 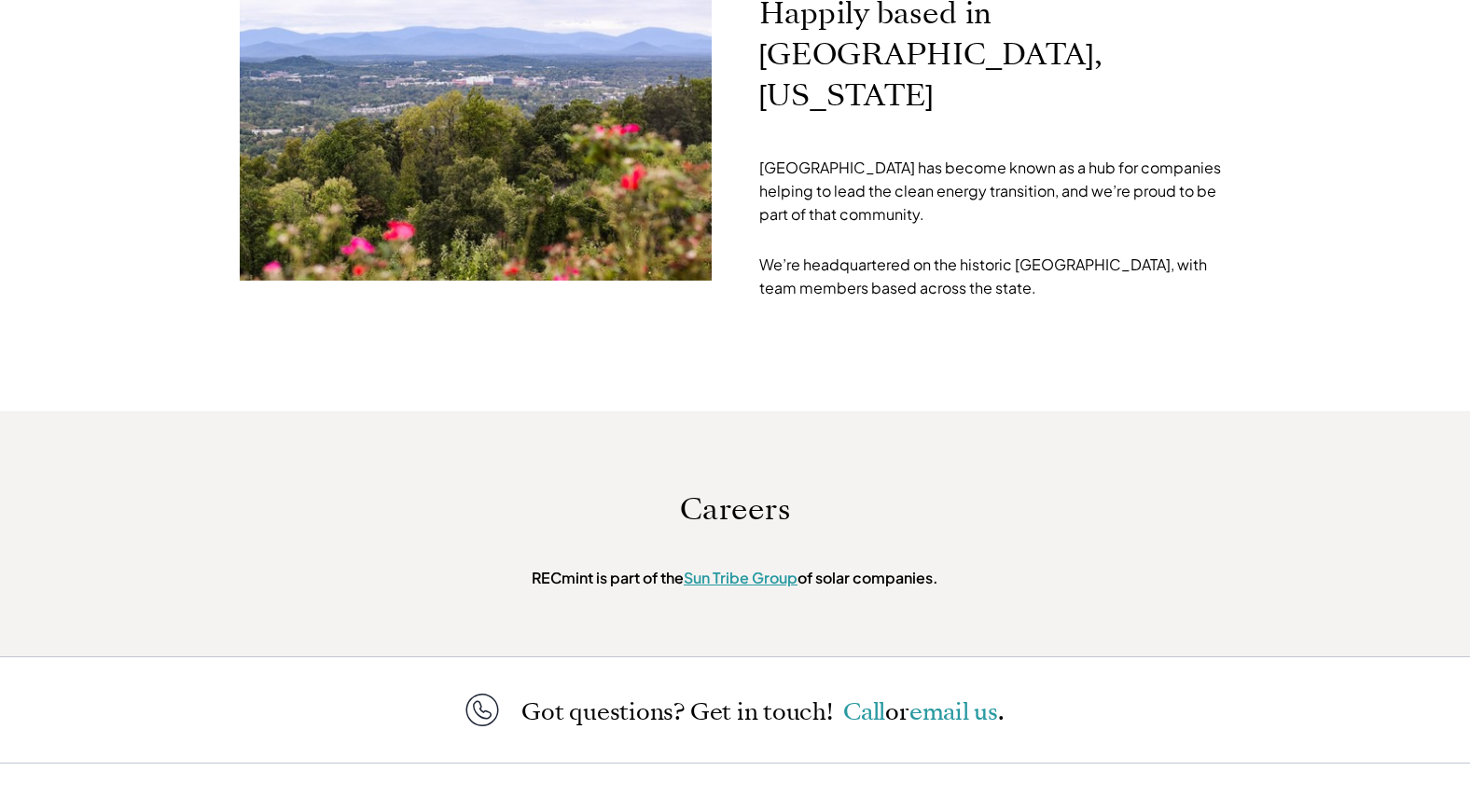 What do you see at coordinates (864, 712) in the screenshot?
I see `a: Call` at bounding box center [864, 712].